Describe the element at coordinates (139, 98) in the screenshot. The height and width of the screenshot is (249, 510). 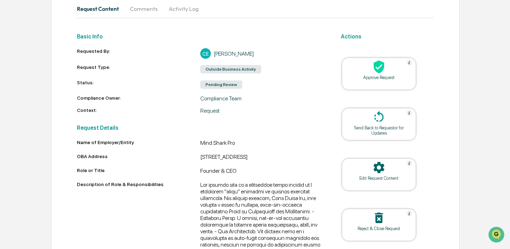
I see `div: Compliance Owner:` at that location.